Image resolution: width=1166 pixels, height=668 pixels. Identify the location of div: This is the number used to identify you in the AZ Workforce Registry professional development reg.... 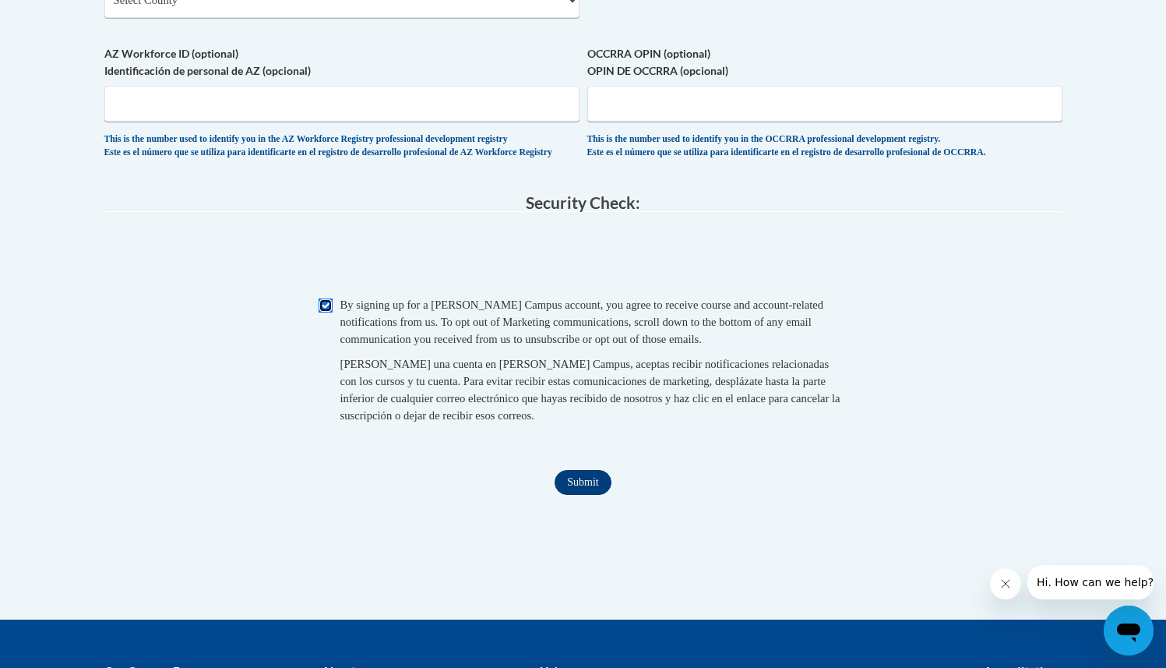
(342, 146).